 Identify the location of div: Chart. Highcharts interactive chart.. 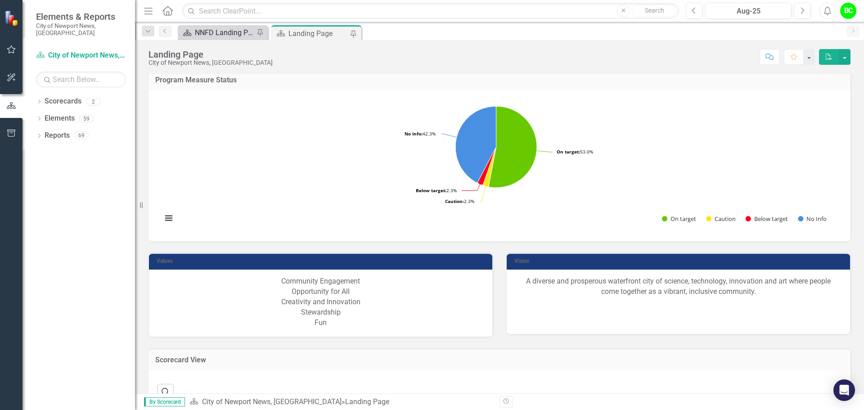
(500, 165).